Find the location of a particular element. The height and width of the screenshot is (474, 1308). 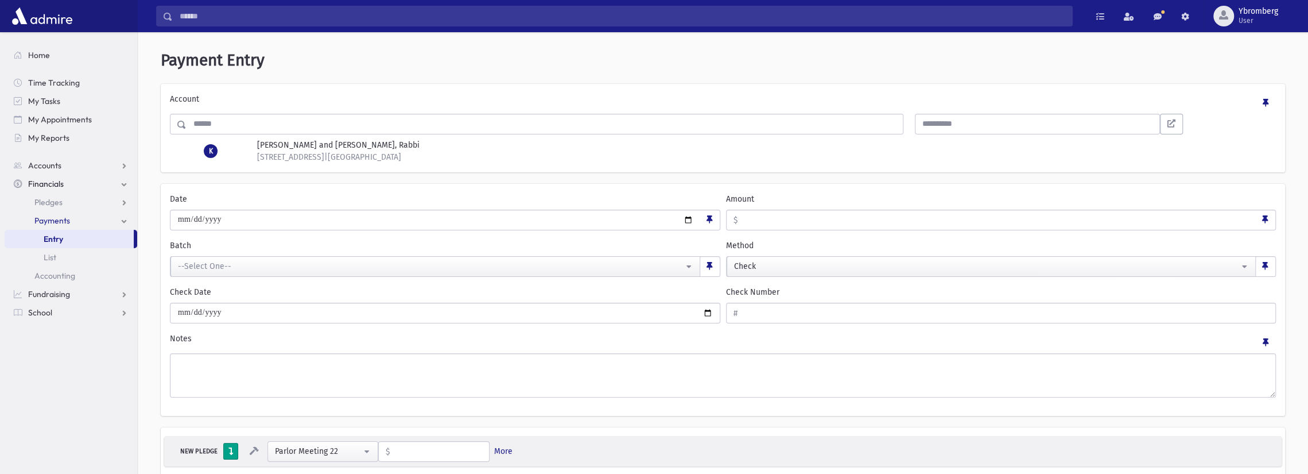

label: Batch is located at coordinates (180, 245).